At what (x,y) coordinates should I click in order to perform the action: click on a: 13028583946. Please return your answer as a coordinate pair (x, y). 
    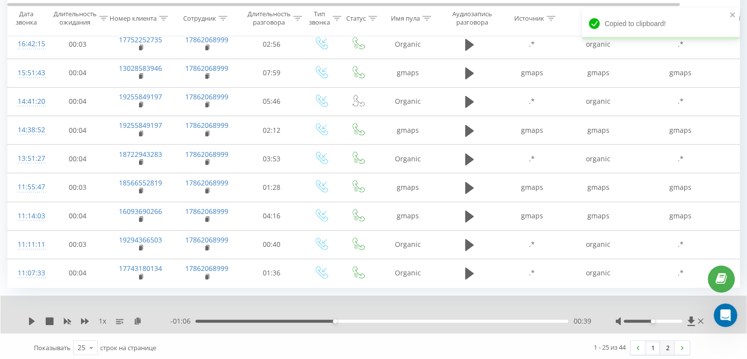
    Looking at the image, I should click on (140, 68).